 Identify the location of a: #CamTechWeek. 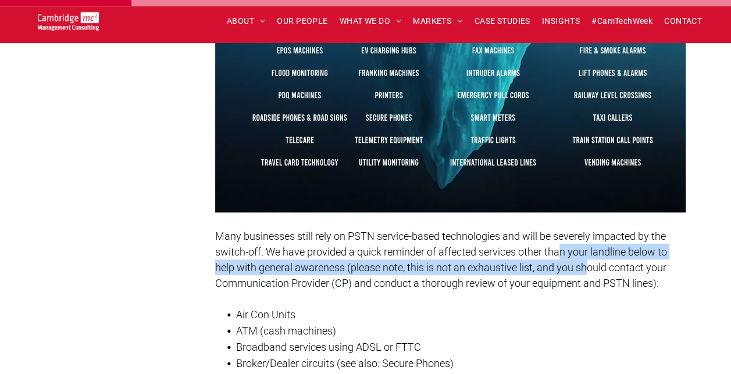
(622, 21).